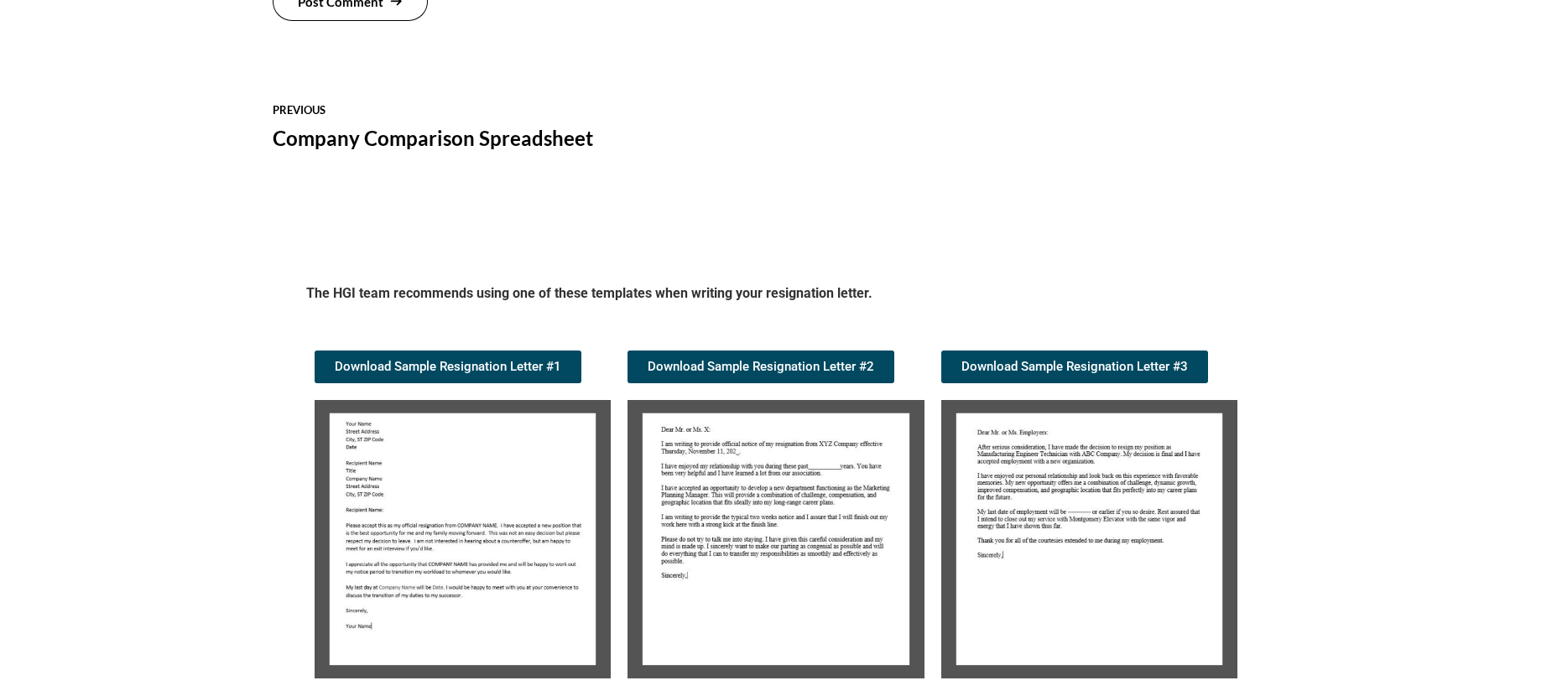 This screenshot has height=696, width=1552. What do you see at coordinates (524, 128) in the screenshot?
I see `a: previous Company Comparison Spreadsheet` at bounding box center [524, 128].